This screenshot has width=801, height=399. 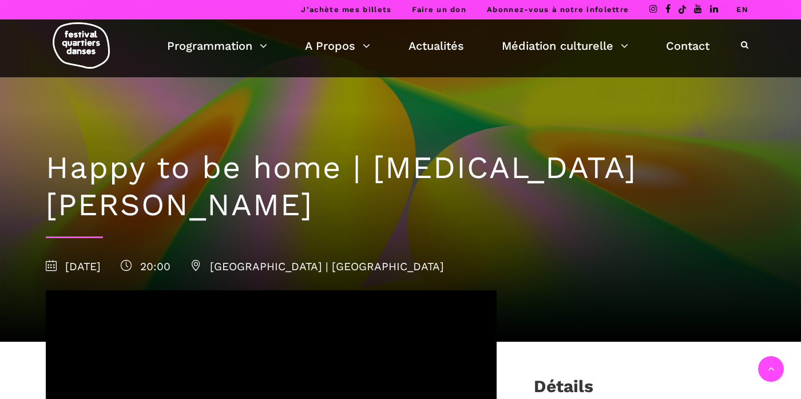 I want to click on a: Actualités, so click(x=436, y=46).